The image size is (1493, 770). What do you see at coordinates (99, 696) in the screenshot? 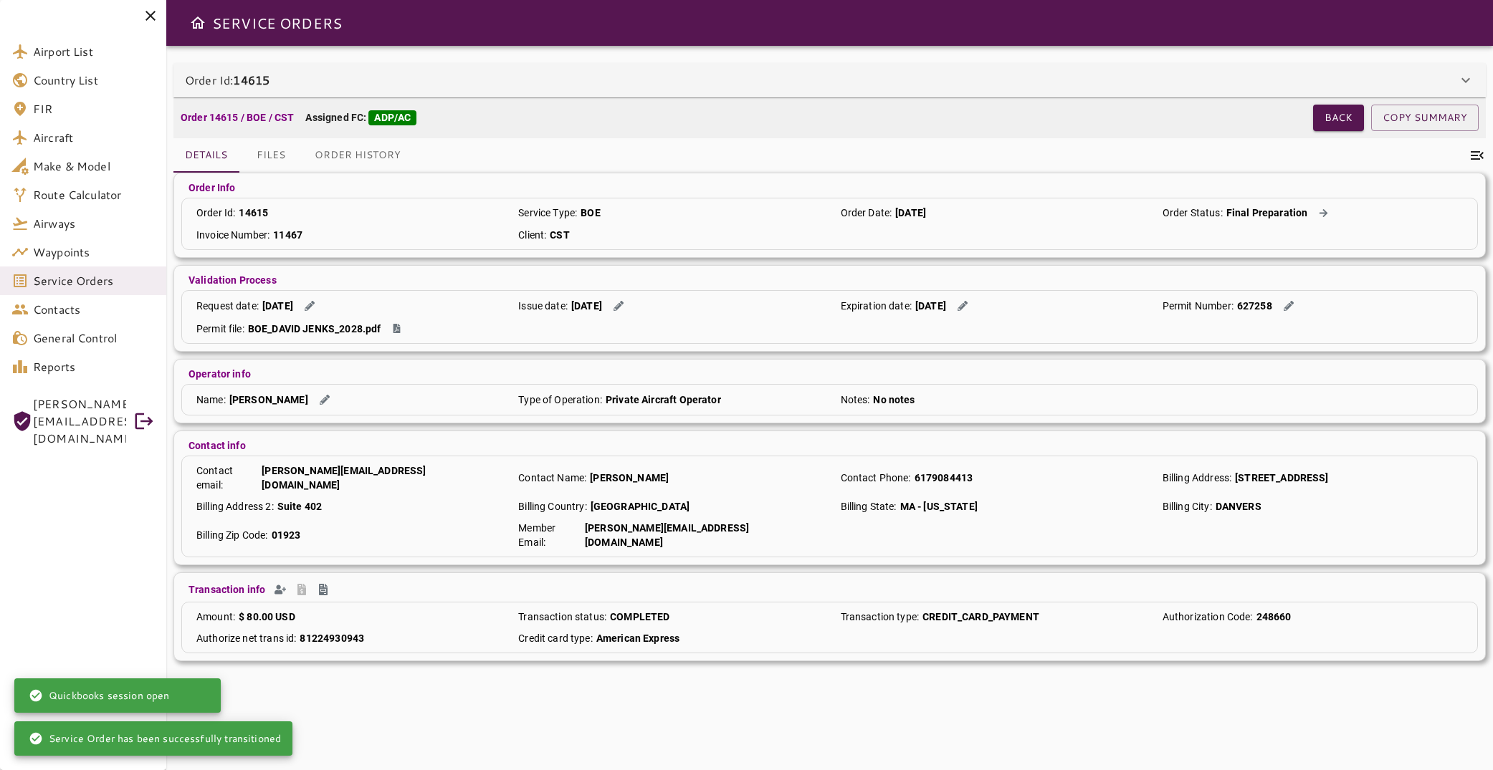
I see `div: Quickbooks session open` at bounding box center [99, 696].